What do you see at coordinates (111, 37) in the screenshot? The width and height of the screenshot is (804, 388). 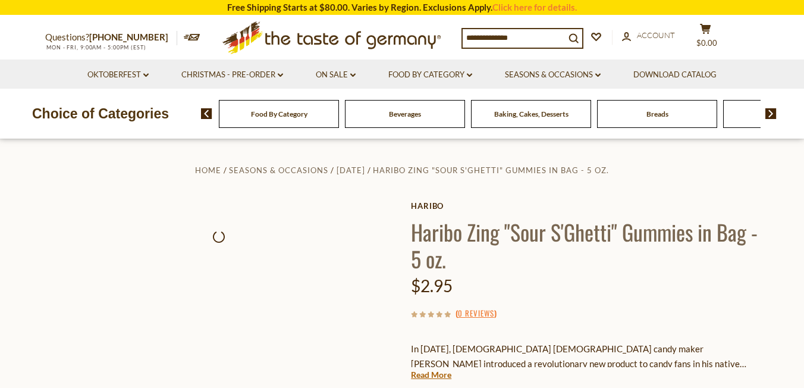 I see `p: Questions?` at bounding box center [111, 37].